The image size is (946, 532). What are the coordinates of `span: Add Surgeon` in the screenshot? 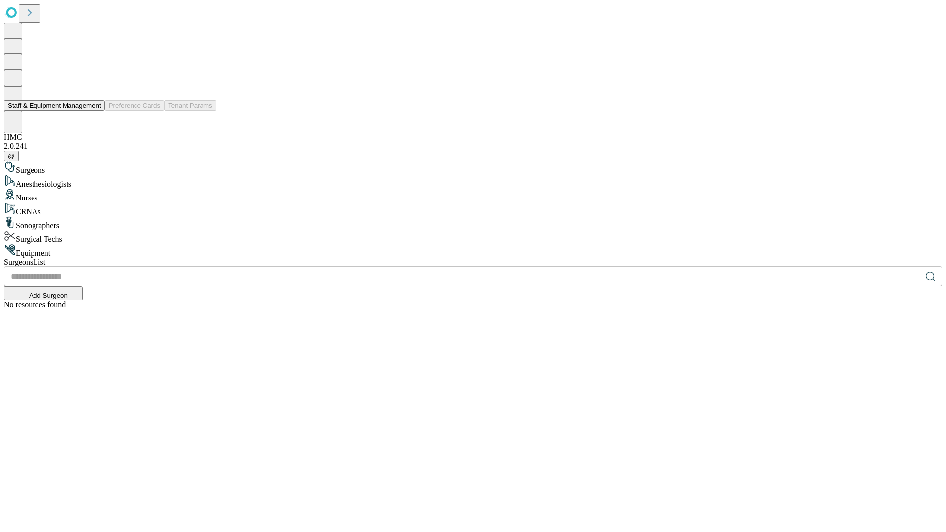 It's located at (48, 295).